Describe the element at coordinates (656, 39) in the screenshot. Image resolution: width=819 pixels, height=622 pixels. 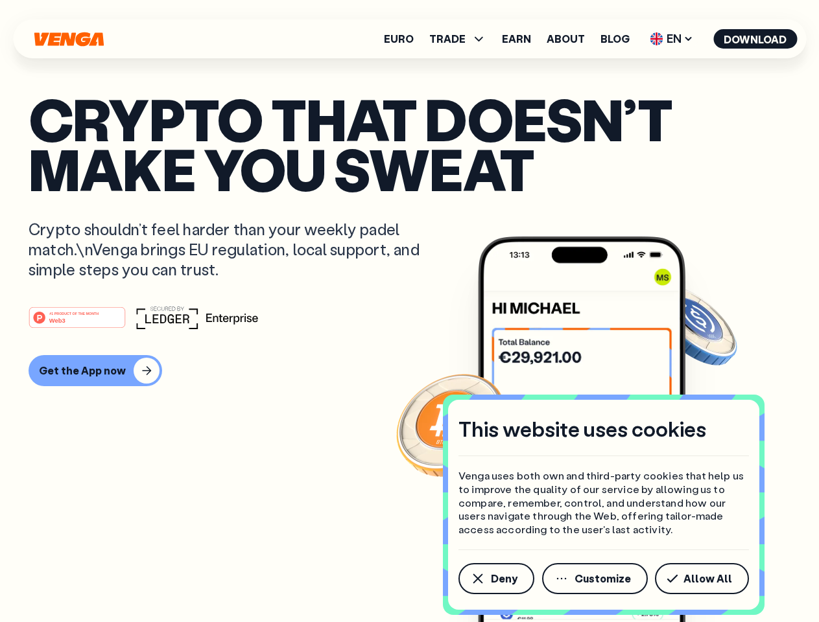
I see `img: flag-uk` at that location.